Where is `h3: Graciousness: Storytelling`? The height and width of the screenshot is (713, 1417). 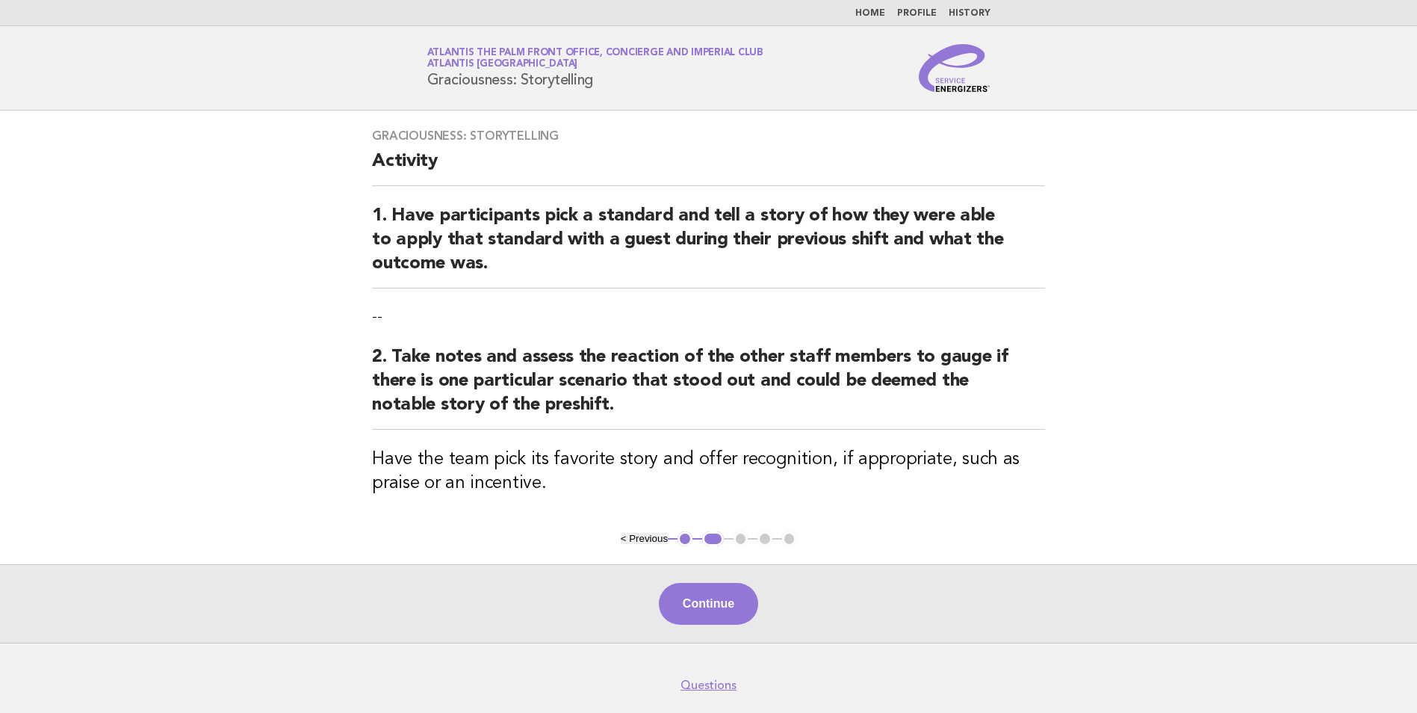
h3: Graciousness: Storytelling is located at coordinates (708, 136).